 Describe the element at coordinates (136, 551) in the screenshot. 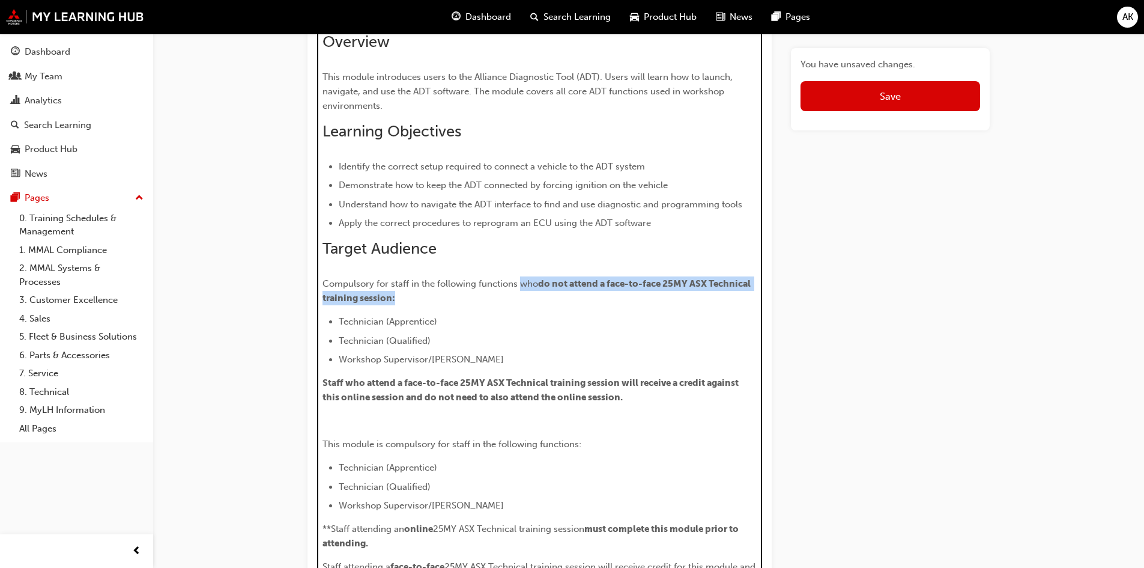

I see `span: prev-icon` at that location.